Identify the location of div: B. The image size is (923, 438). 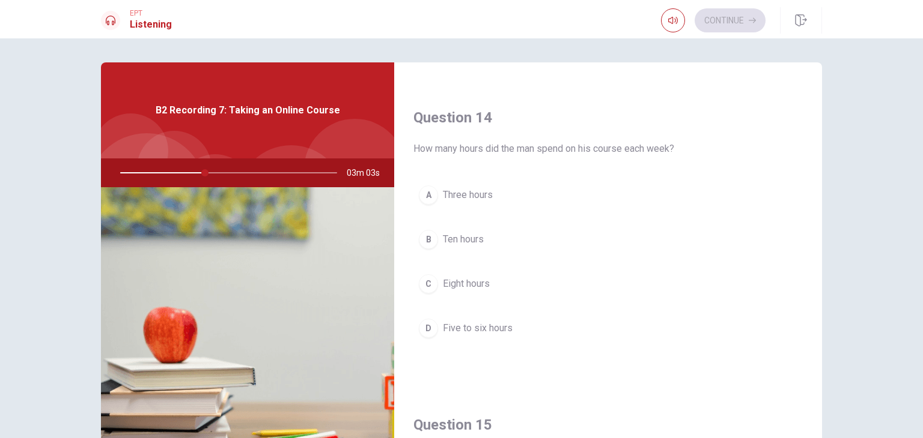
(428, 240).